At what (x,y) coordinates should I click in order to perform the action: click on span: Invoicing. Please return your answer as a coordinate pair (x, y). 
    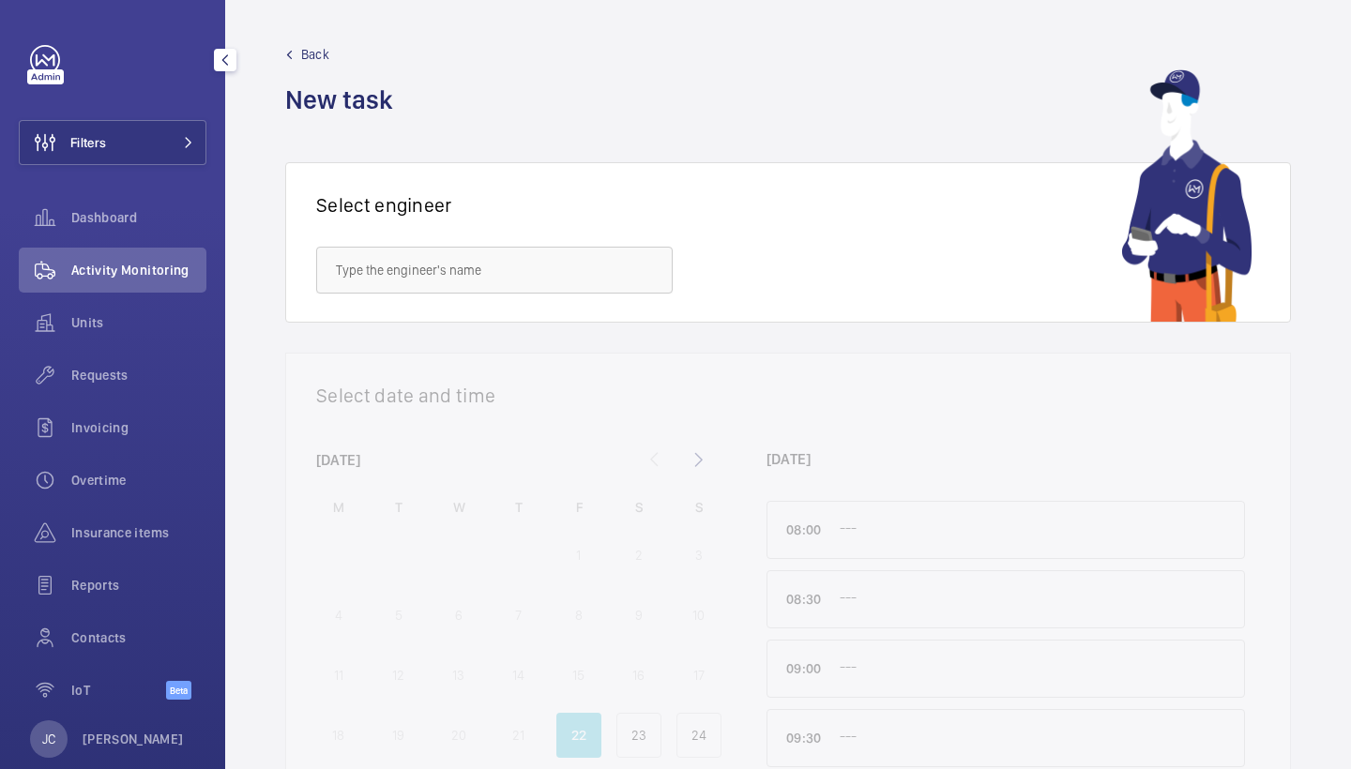
    Looking at the image, I should click on (139, 428).